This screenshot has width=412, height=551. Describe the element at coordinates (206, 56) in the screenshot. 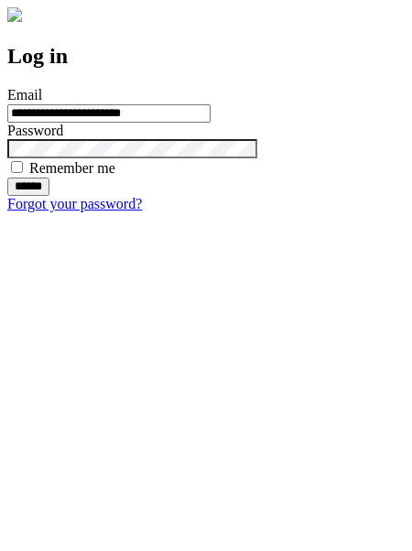

I see `h2: Log in` at that location.